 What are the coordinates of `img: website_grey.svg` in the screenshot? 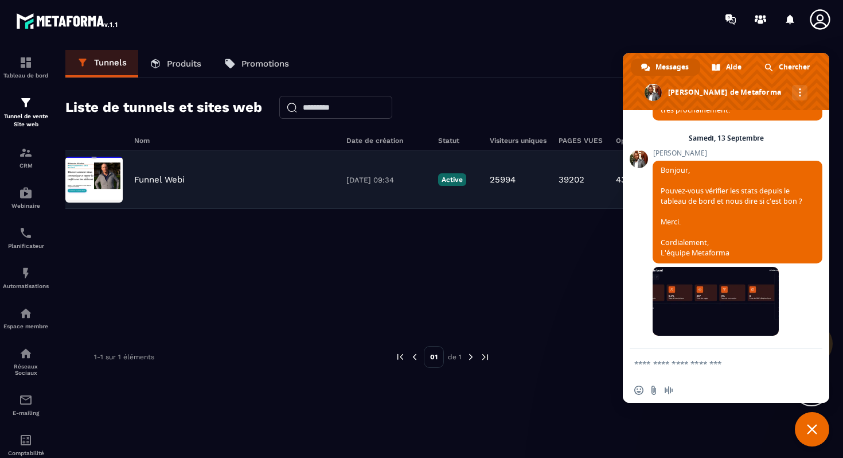 It's located at (23, 34).